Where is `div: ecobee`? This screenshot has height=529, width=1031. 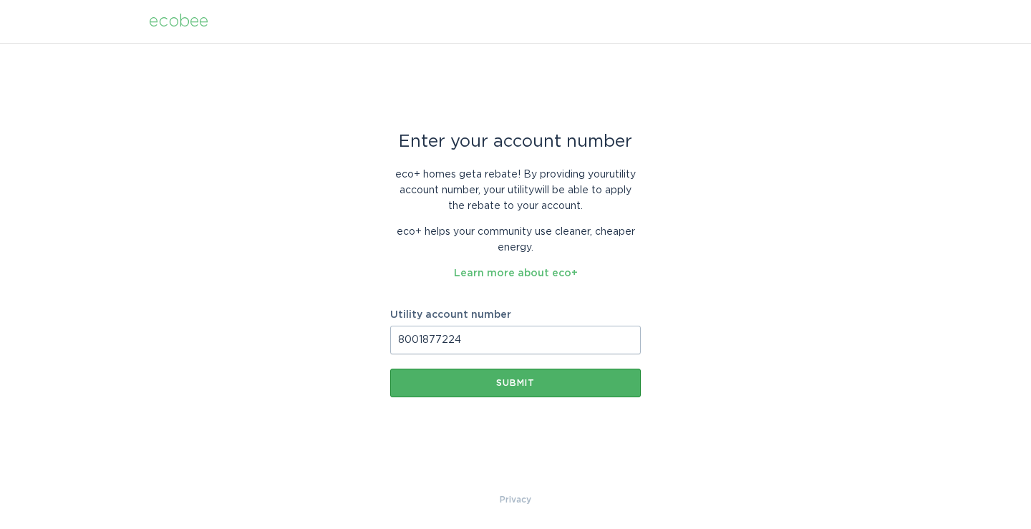 div: ecobee is located at coordinates (178, 21).